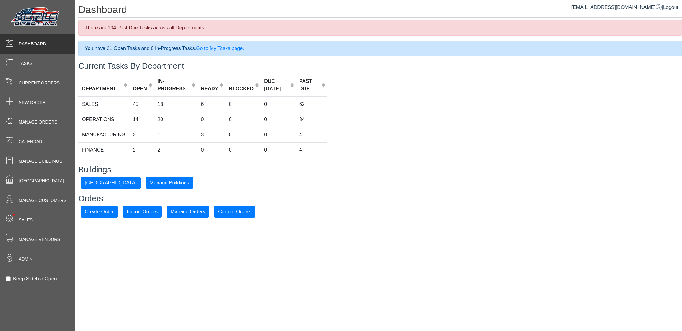 The width and height of the screenshot is (682, 331). Describe the element at coordinates (142, 212) in the screenshot. I see `button: Import Orders` at that location.